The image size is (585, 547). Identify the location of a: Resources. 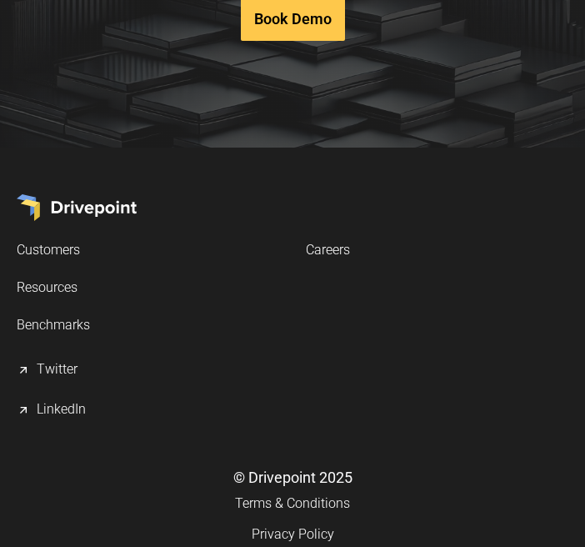
(147, 287).